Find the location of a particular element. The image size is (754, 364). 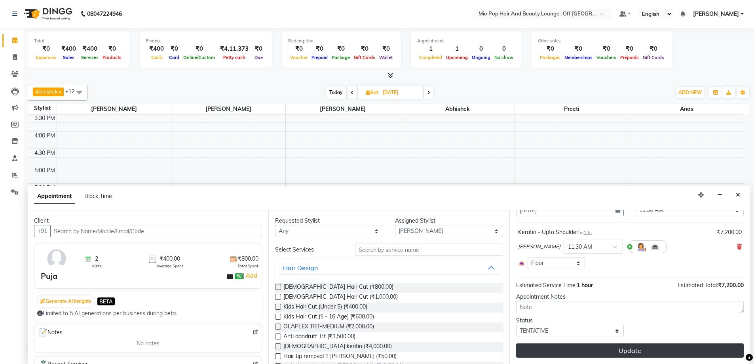

span: 1 hr is located at coordinates (587, 232).